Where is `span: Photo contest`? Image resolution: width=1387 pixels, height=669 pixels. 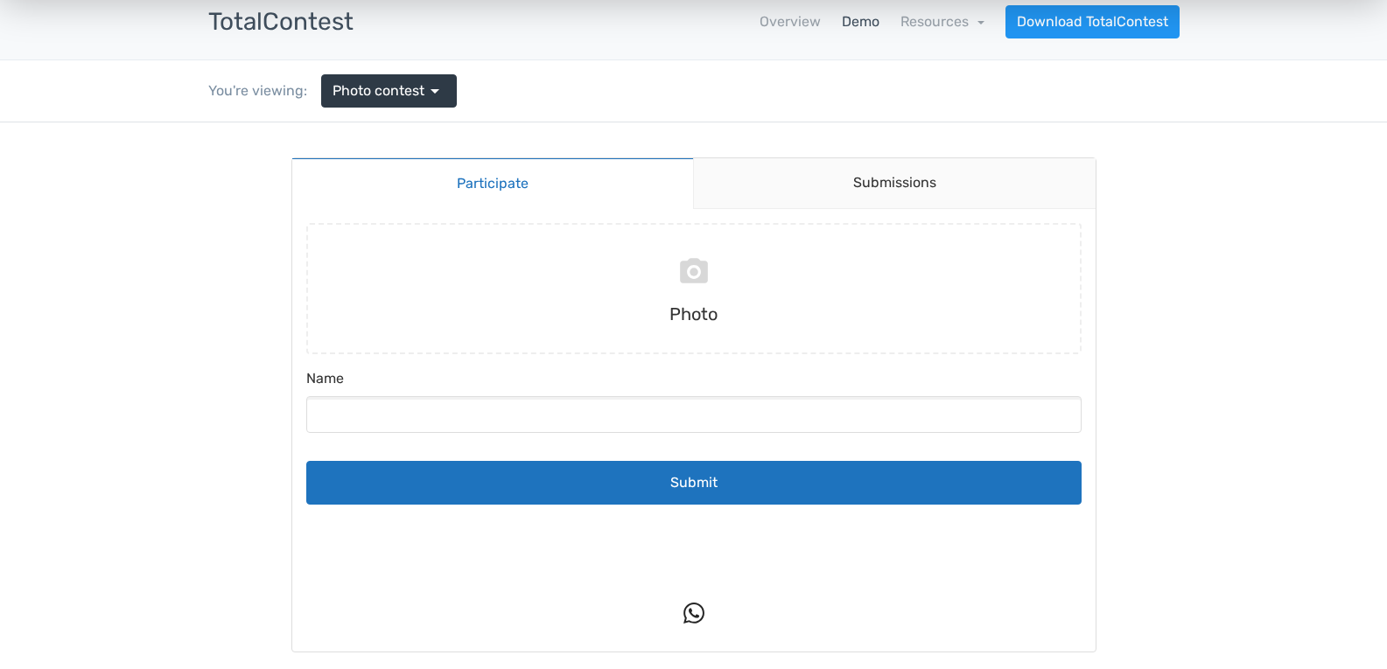 span: Photo contest is located at coordinates (378, 91).